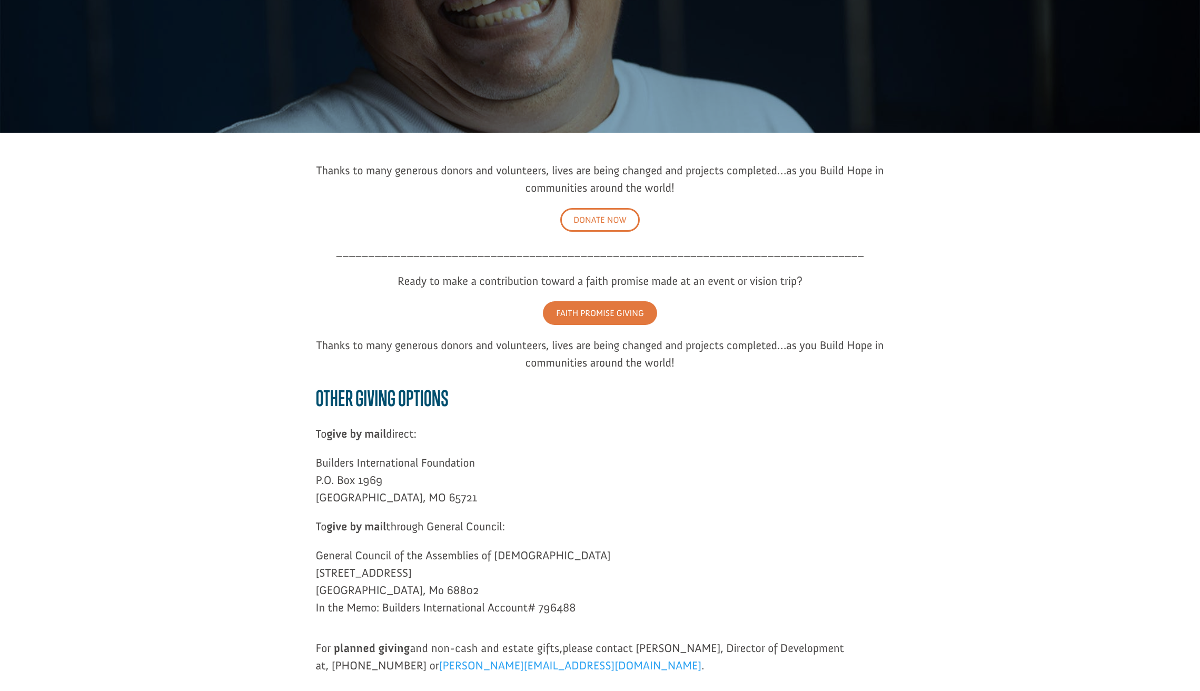 This screenshot has height=691, width=1200. I want to click on span: and non-cash and estate gifts,, so click(446, 648).